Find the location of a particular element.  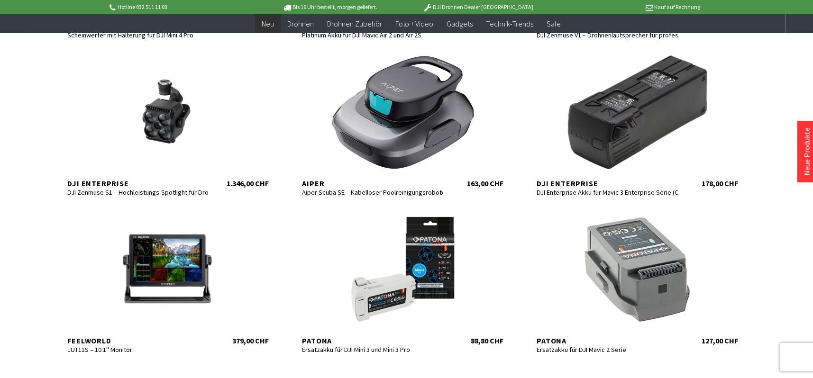

a: Drohnen is located at coordinates (301, 24).